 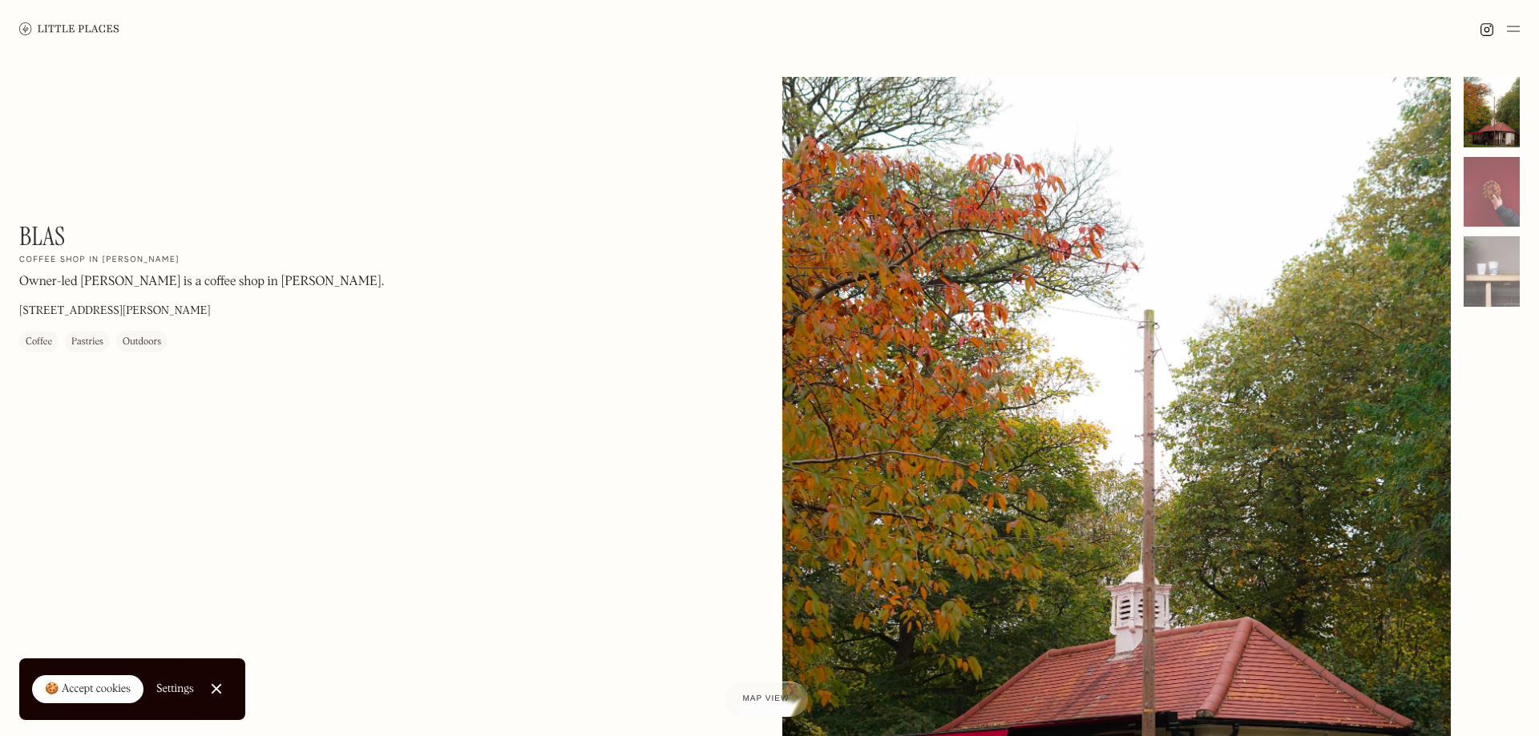 I want to click on div: 🍪 Accept cookies, so click(x=87, y=690).